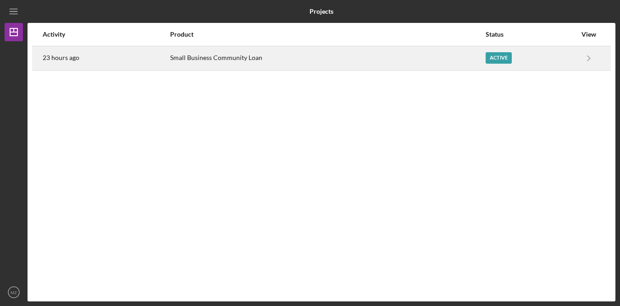 This screenshot has width=620, height=306. I want to click on div: View, so click(589, 34).